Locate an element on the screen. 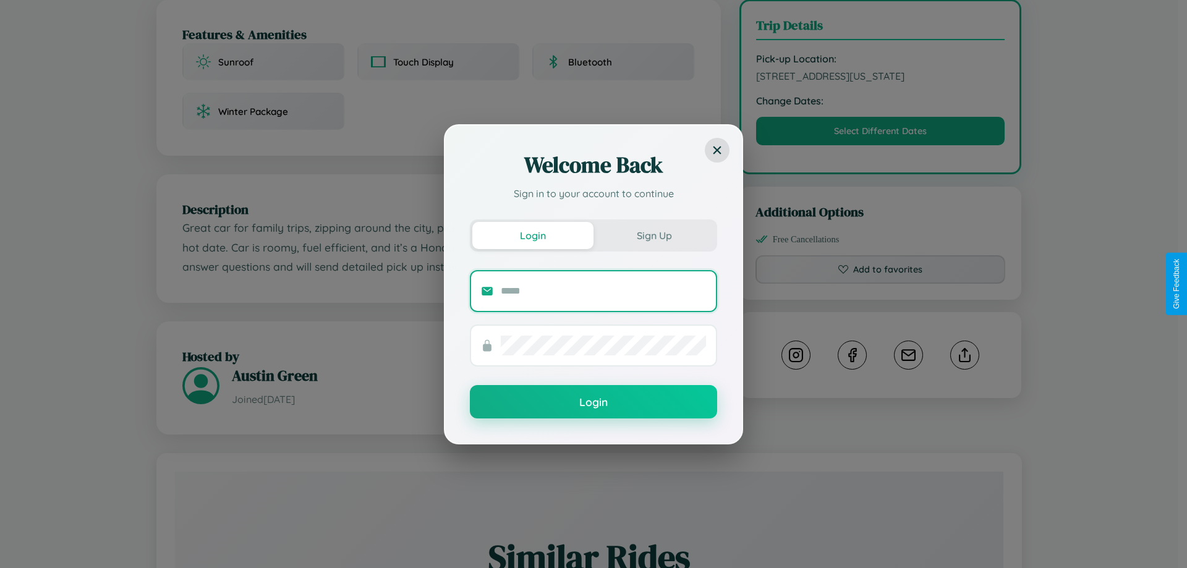  h2: Welcome Back is located at coordinates (594, 165).